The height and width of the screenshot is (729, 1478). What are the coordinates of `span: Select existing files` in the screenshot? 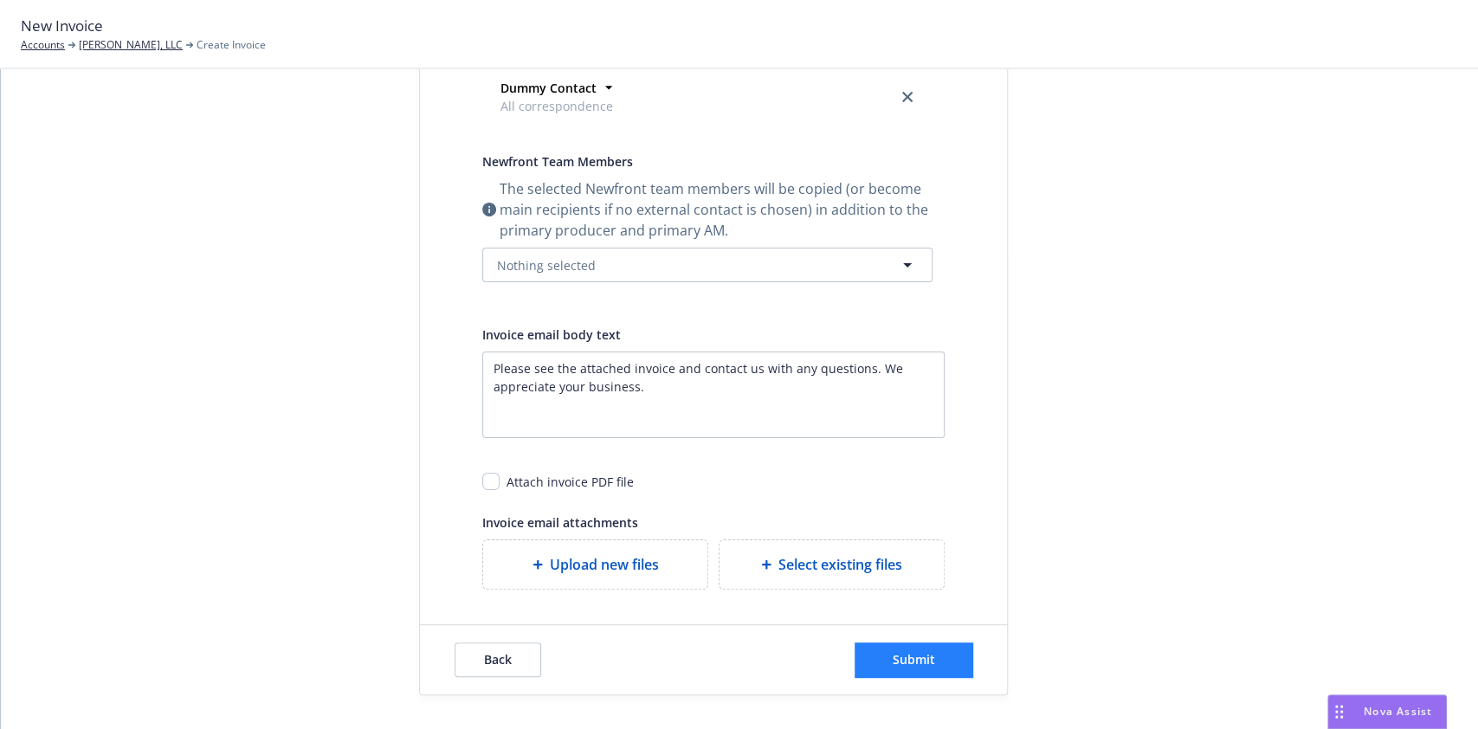 It's located at (840, 565).